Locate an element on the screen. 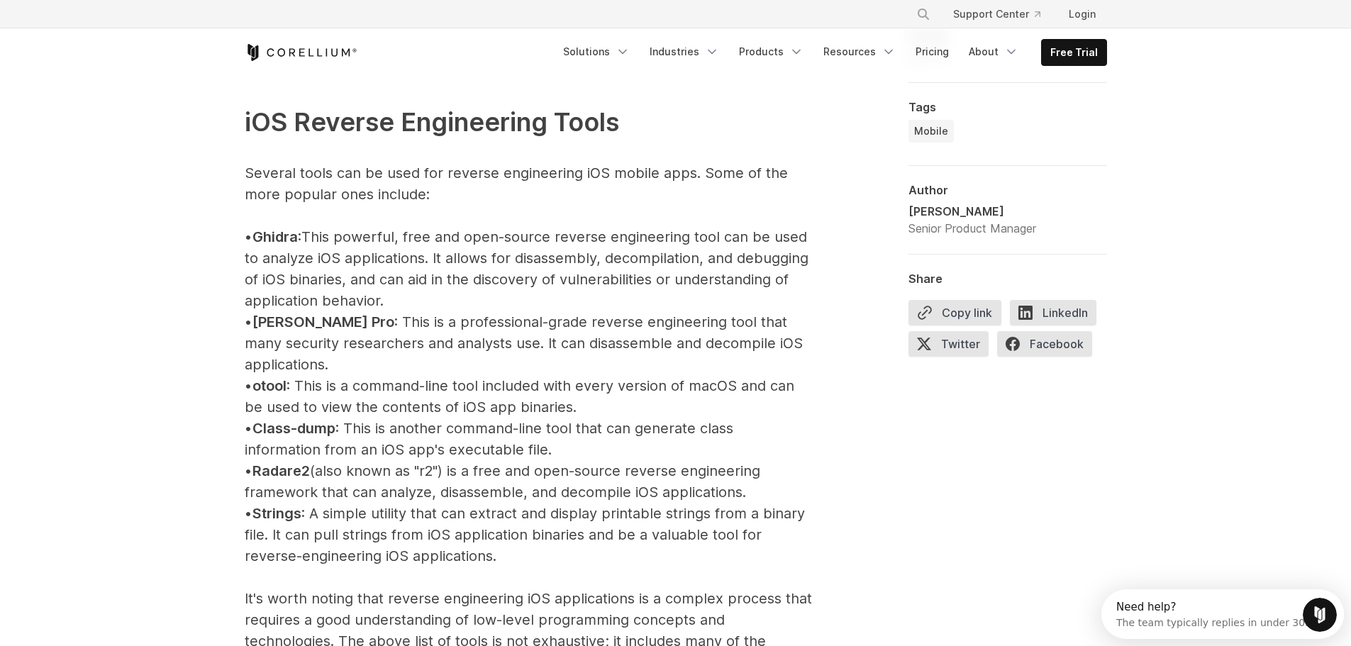 The image size is (1351, 646). span: LinkedIn is located at coordinates (1053, 313).